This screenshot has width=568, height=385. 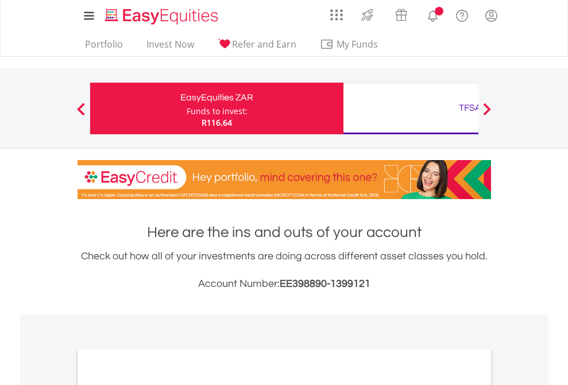 What do you see at coordinates (161, 14) in the screenshot?
I see `a: Home page` at bounding box center [161, 14].